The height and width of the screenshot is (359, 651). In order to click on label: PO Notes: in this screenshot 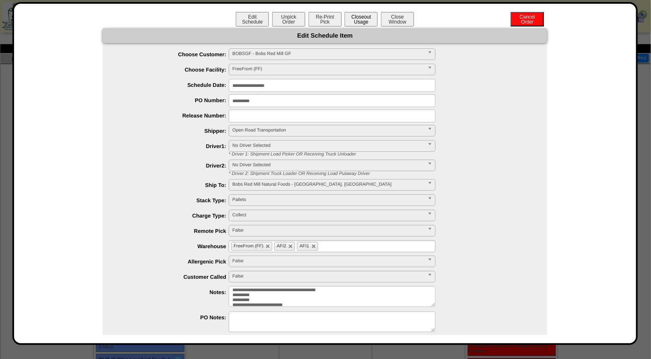, I will do `click(174, 317)`.